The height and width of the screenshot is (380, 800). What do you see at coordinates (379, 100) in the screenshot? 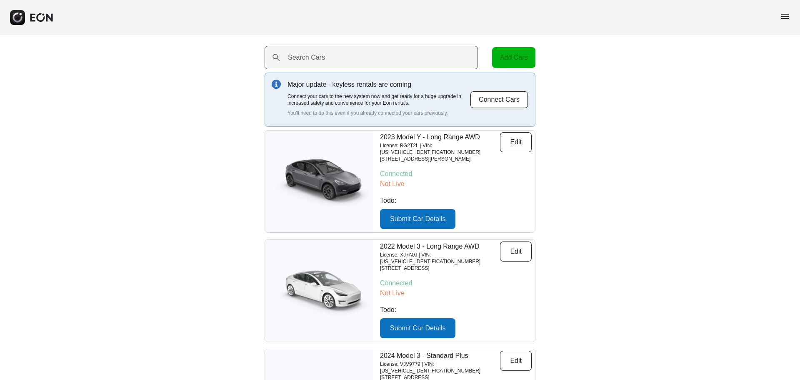
I see `p: Connect your cars to the new system now and get ready for a huge upgrade in increased safety and ...` at bounding box center [379, 100].